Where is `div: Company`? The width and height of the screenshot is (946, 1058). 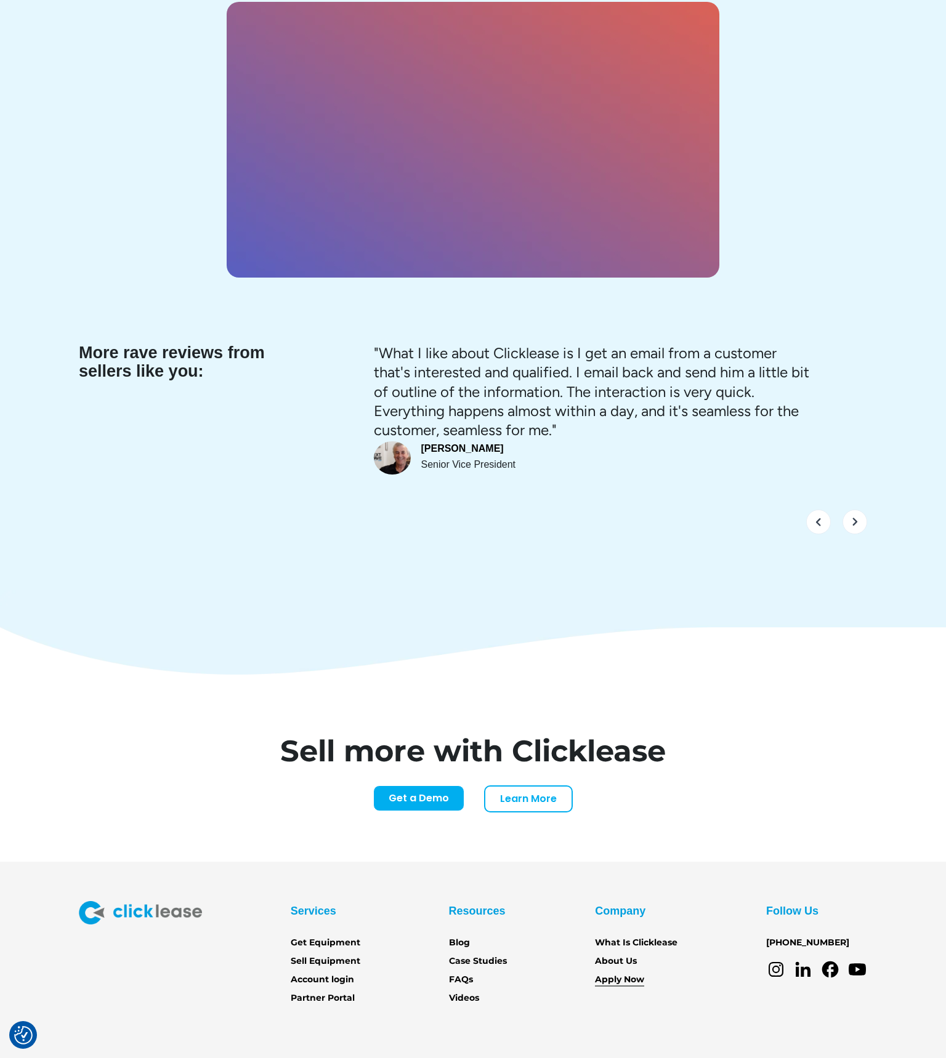
div: Company is located at coordinates (620, 911).